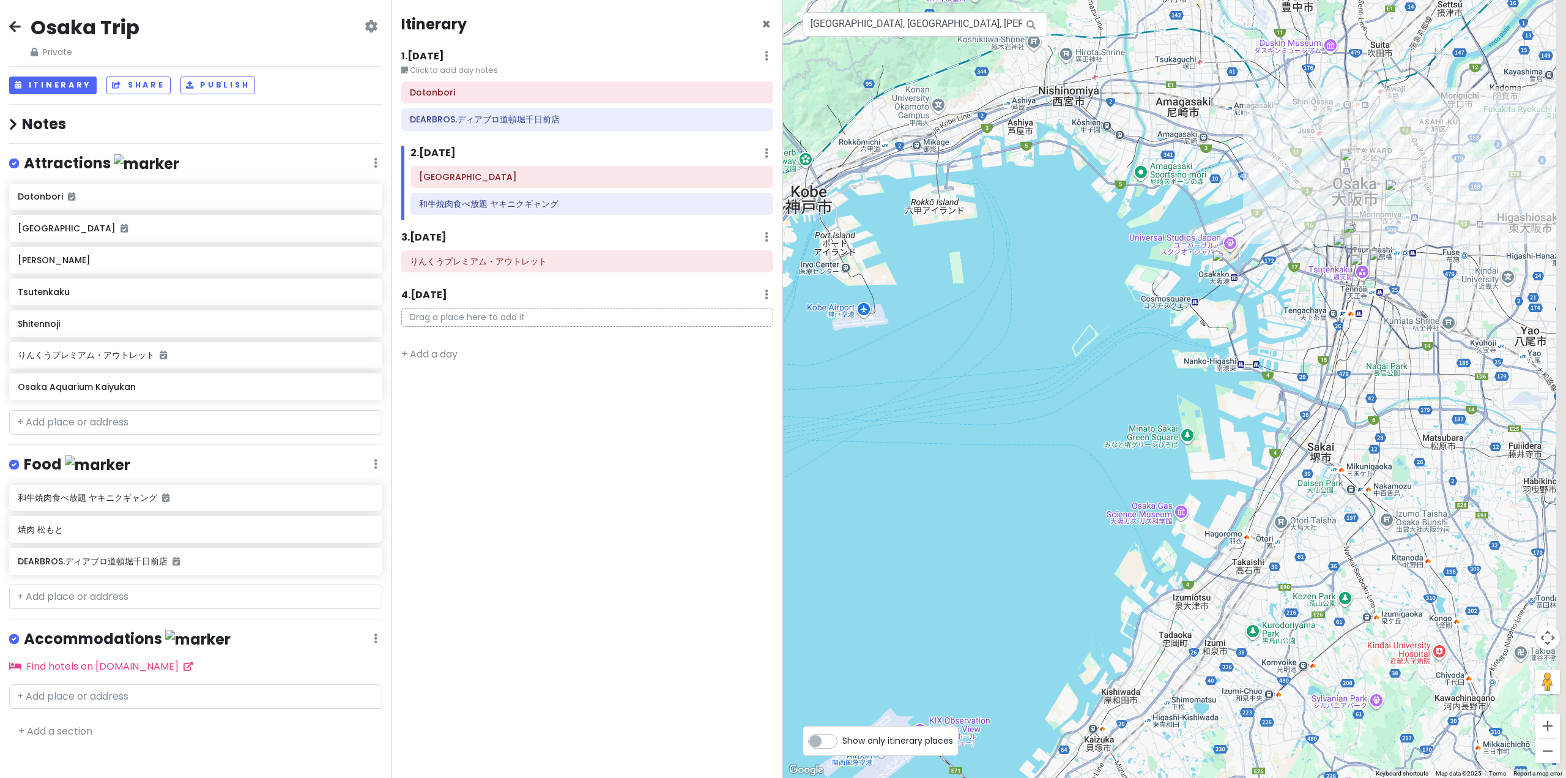 The height and width of the screenshot is (778, 1566). I want to click on a: Terms (opens in new tab), so click(1498, 773).